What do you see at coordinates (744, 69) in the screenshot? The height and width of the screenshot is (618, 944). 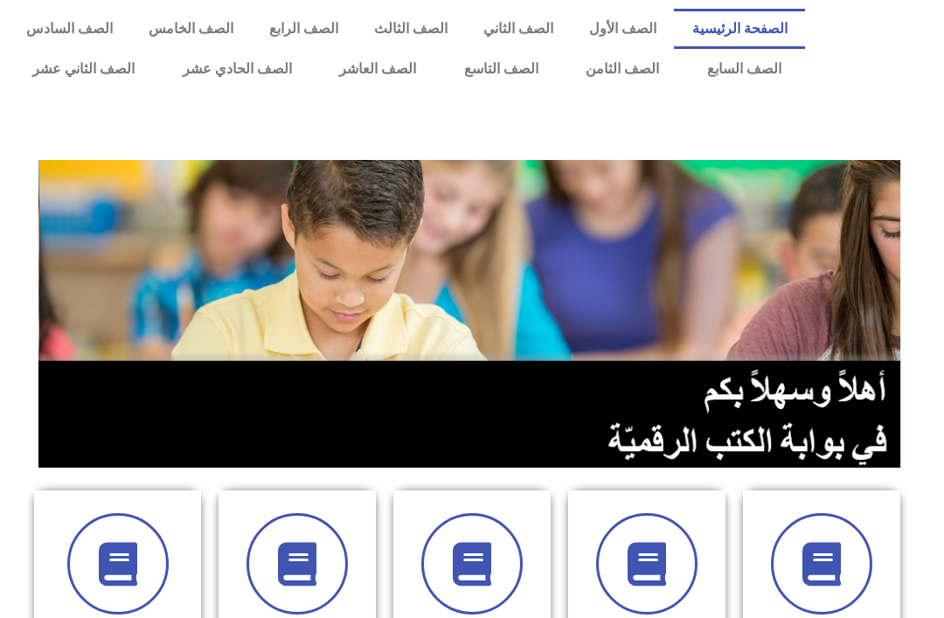 I see `a: الصف السابع` at bounding box center [744, 69].